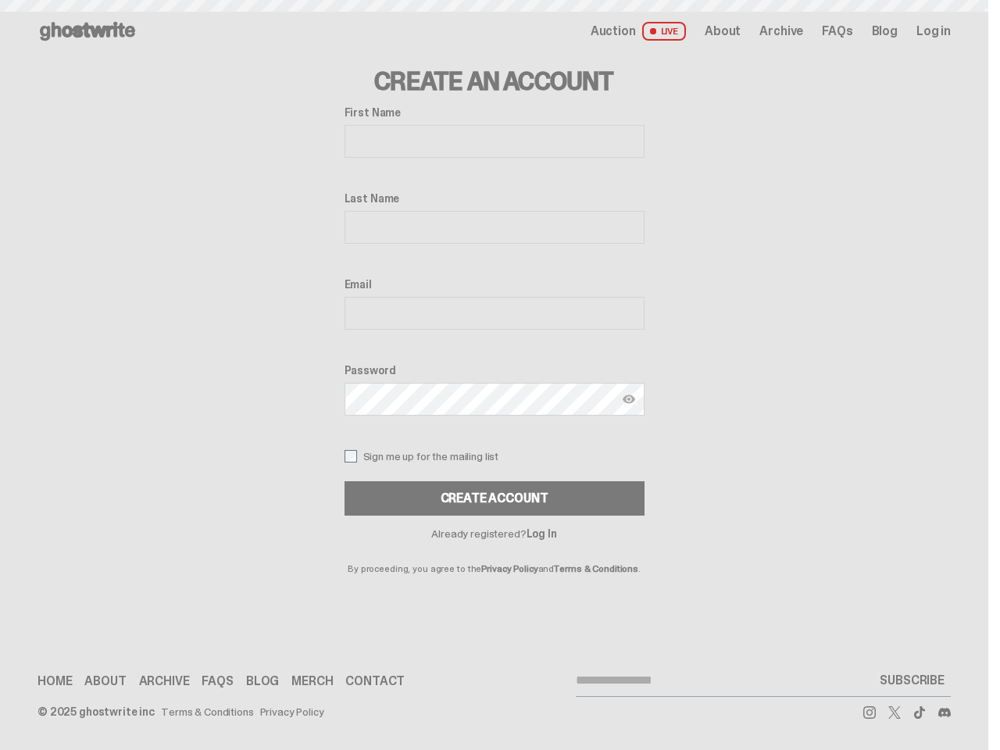 Image resolution: width=1000 pixels, height=750 pixels. I want to click on a: Merch, so click(312, 681).